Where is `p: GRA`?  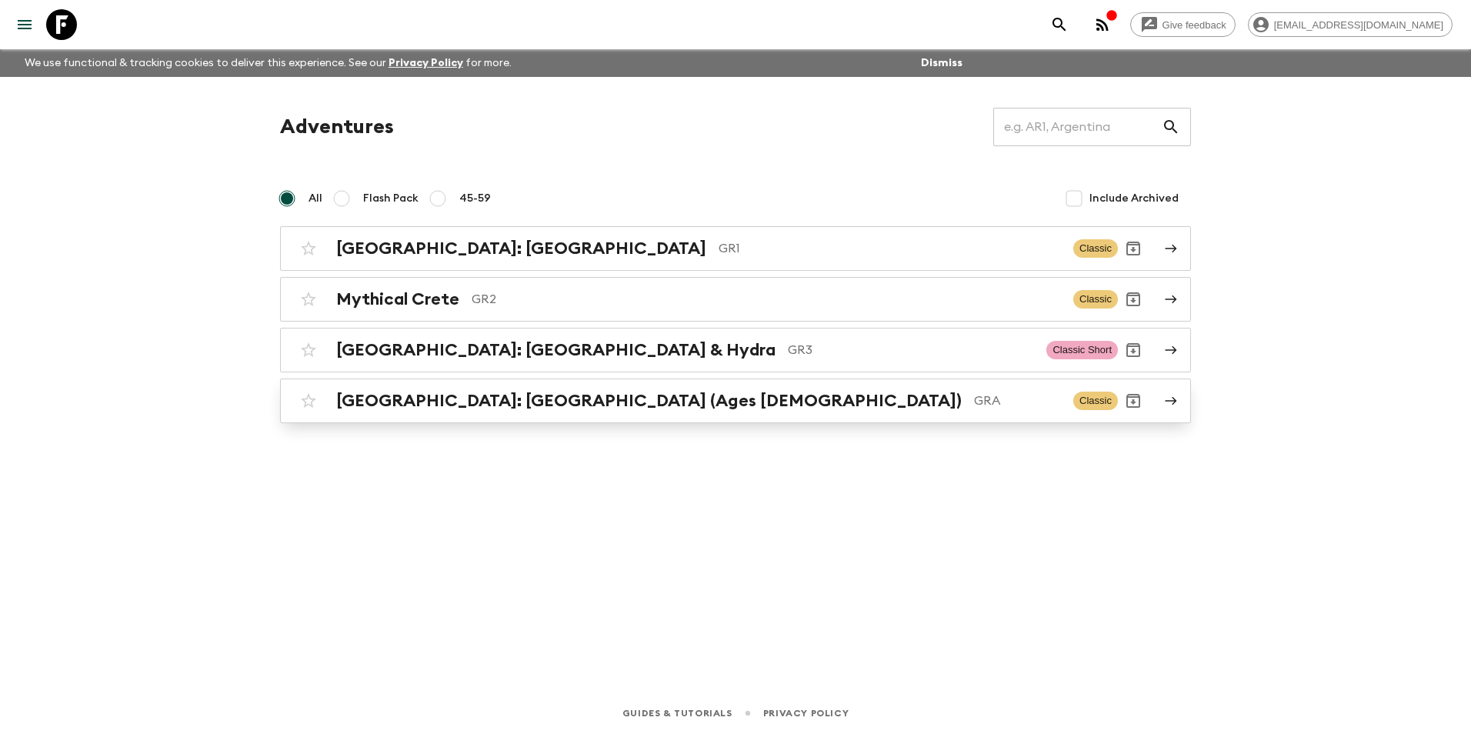
p: GRA is located at coordinates (1017, 401).